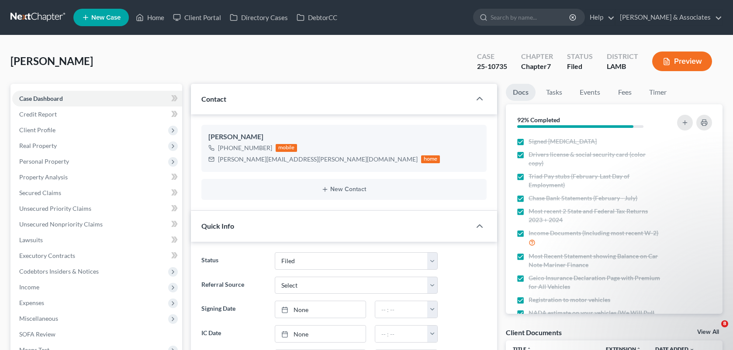  What do you see at coordinates (590, 92) in the screenshot?
I see `a: Events` at bounding box center [590, 92].